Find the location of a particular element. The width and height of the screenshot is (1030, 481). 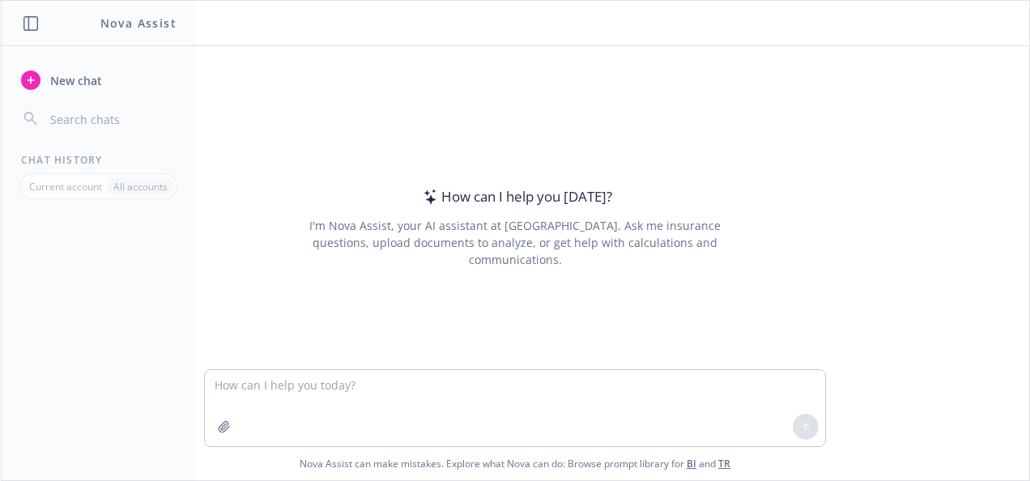

input: Search chats is located at coordinates (111, 119).